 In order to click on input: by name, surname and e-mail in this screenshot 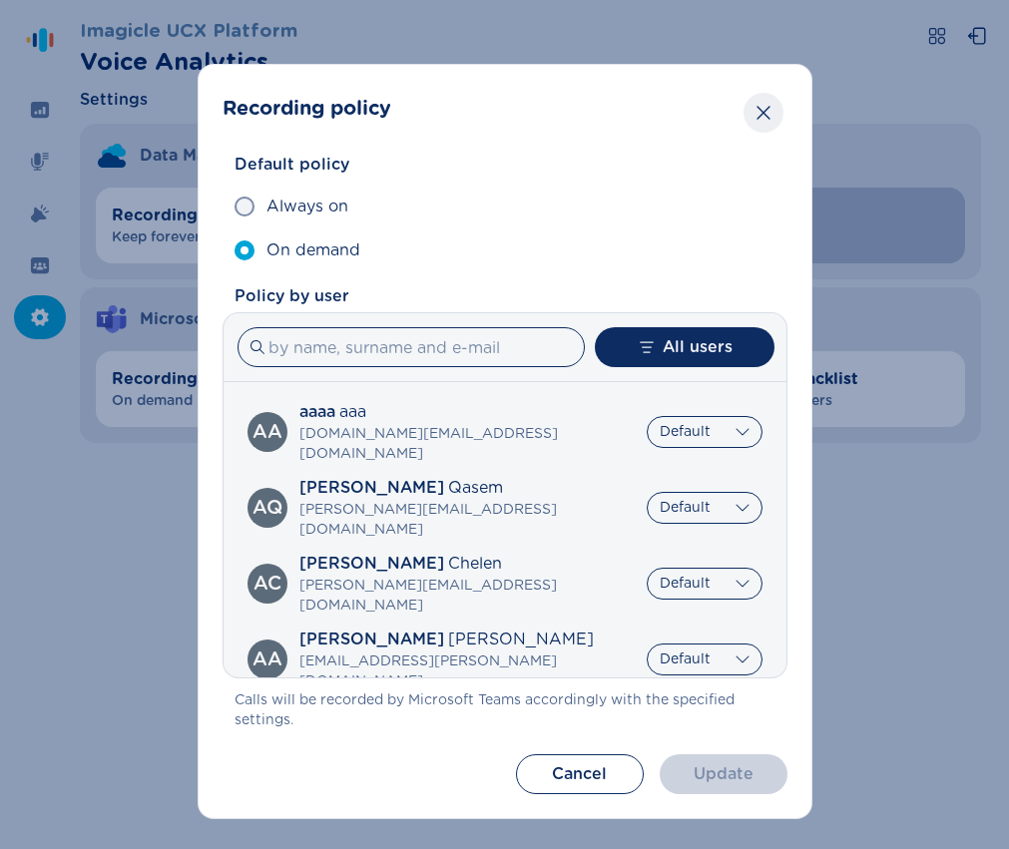, I will do `click(411, 347)`.